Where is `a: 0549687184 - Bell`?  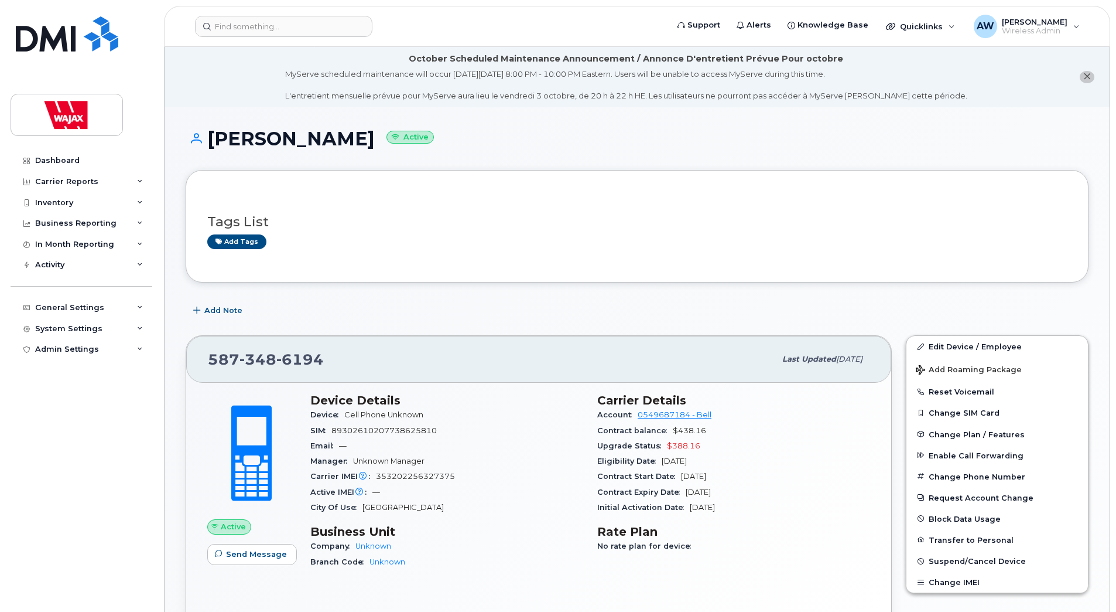
a: 0549687184 - Bell is located at coordinates (675, 414).